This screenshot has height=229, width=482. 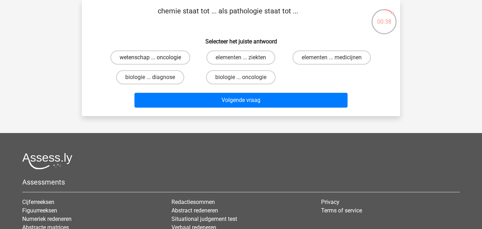 What do you see at coordinates (47, 161) in the screenshot?
I see `img: Assessly logo` at bounding box center [47, 161].